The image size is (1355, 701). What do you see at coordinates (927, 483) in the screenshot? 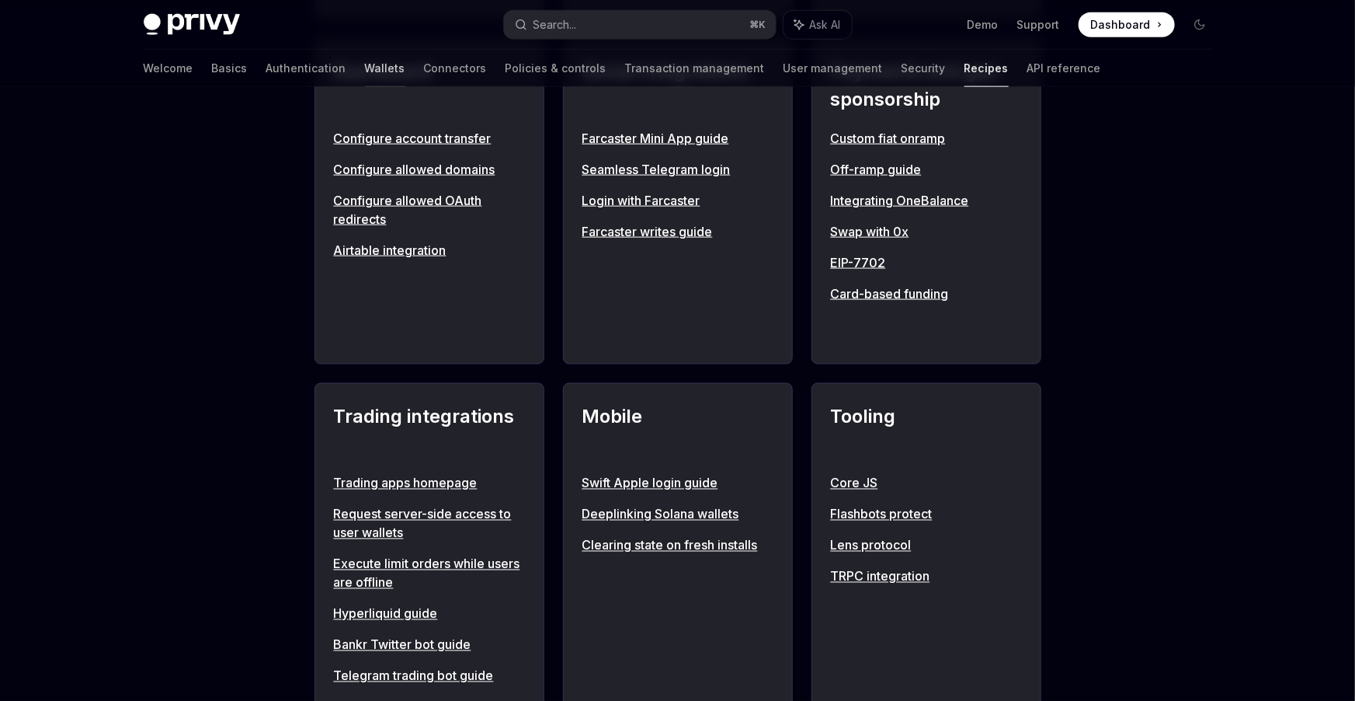
I see `a: Core JS` at bounding box center [927, 483].